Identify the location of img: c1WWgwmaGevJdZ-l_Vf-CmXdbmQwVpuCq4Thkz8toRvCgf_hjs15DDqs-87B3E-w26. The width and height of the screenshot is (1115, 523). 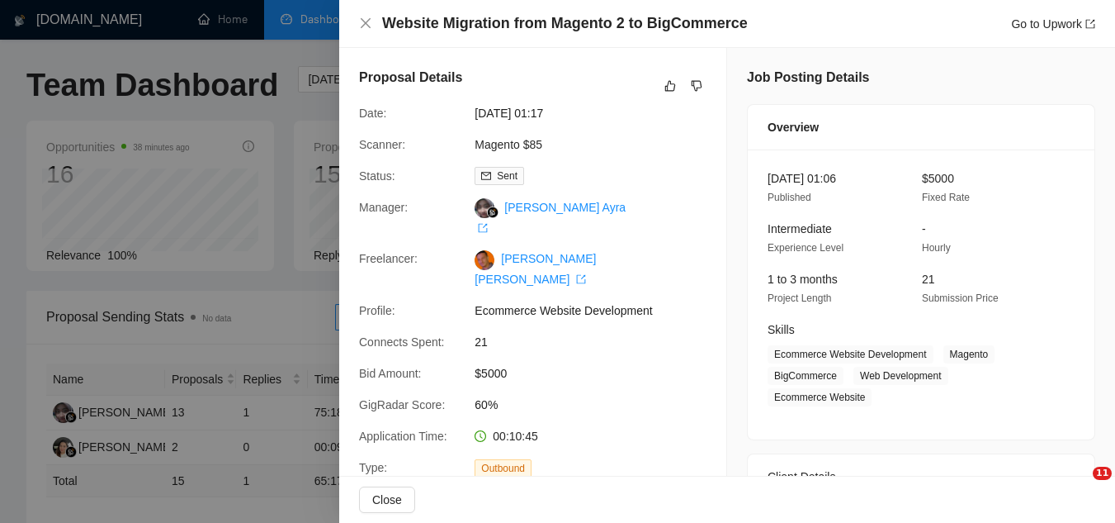
(485, 260).